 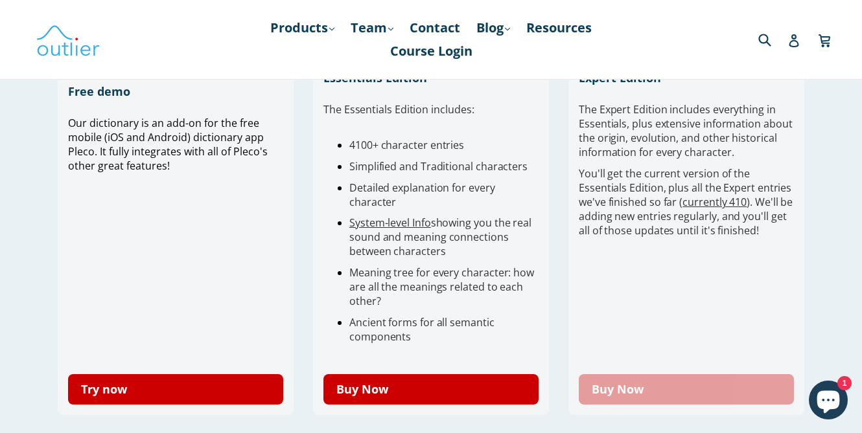 What do you see at coordinates (828, 402) in the screenshot?
I see `inbox-online-store-chat: Shopify online store chat` at bounding box center [828, 402].